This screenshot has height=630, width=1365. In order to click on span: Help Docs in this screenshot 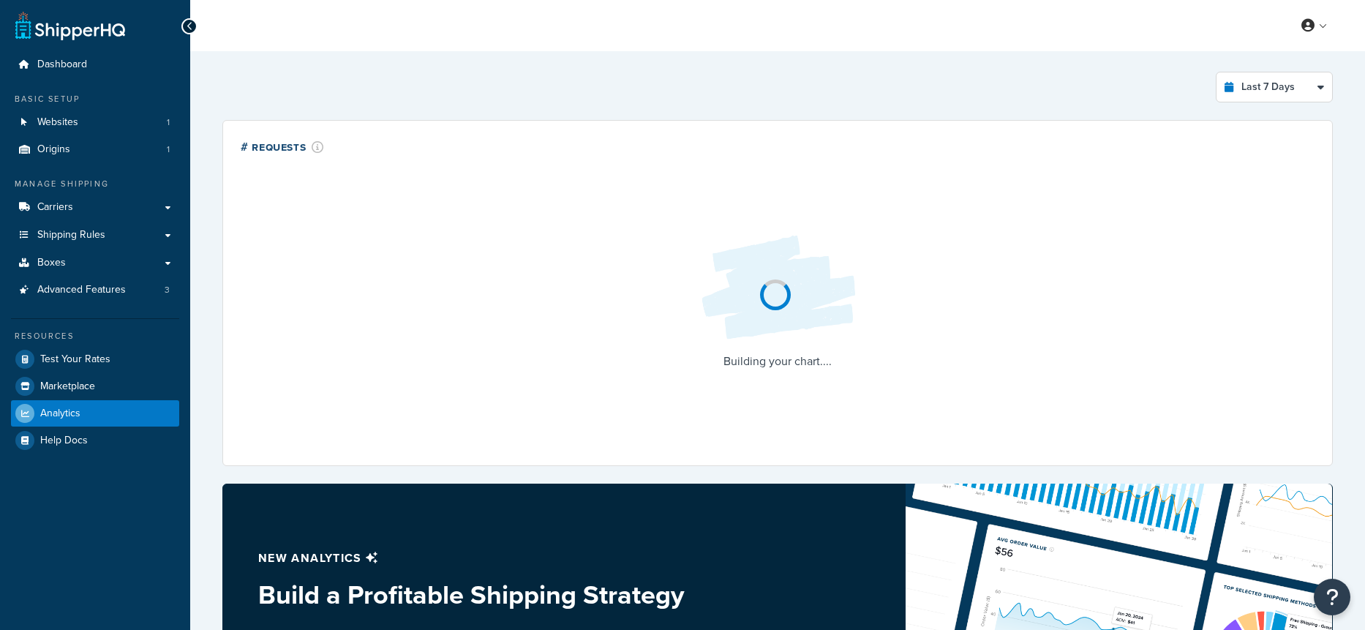, I will do `click(64, 440)`.